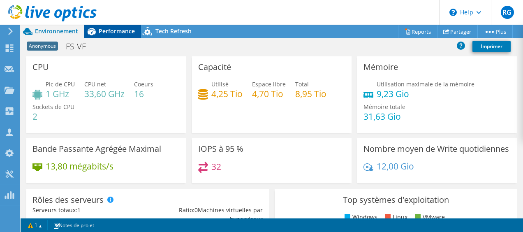  I want to click on h3: CPU, so click(41, 67).